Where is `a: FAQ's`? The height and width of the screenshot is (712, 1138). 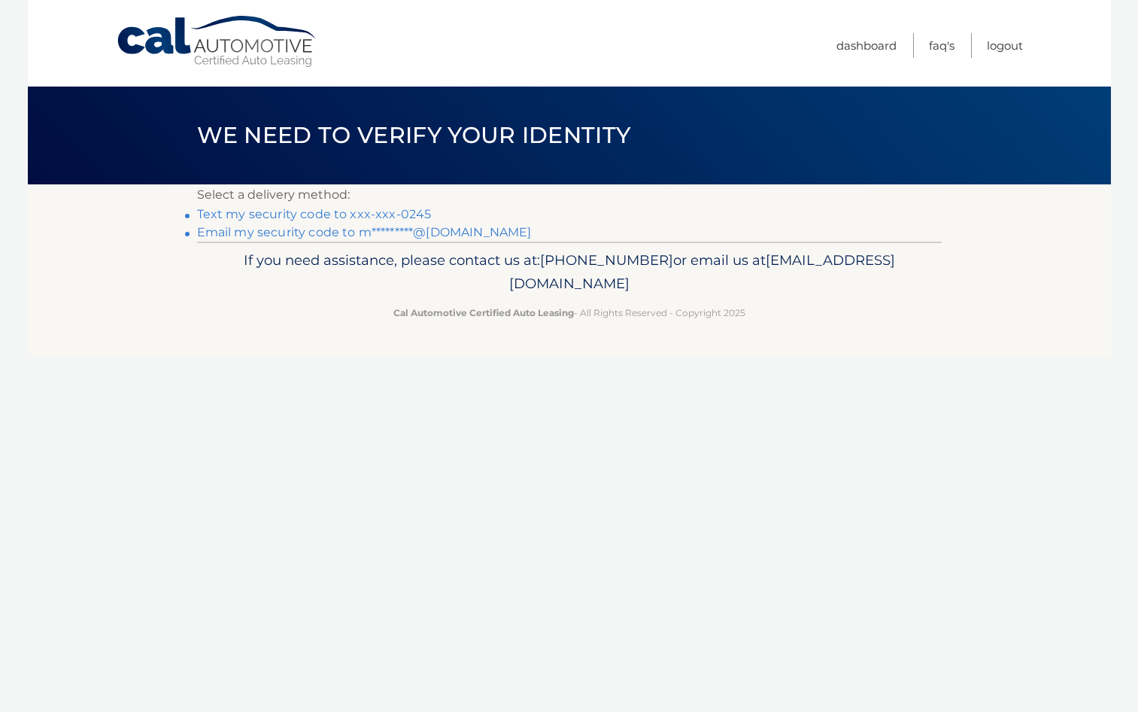 a: FAQ's is located at coordinates (942, 45).